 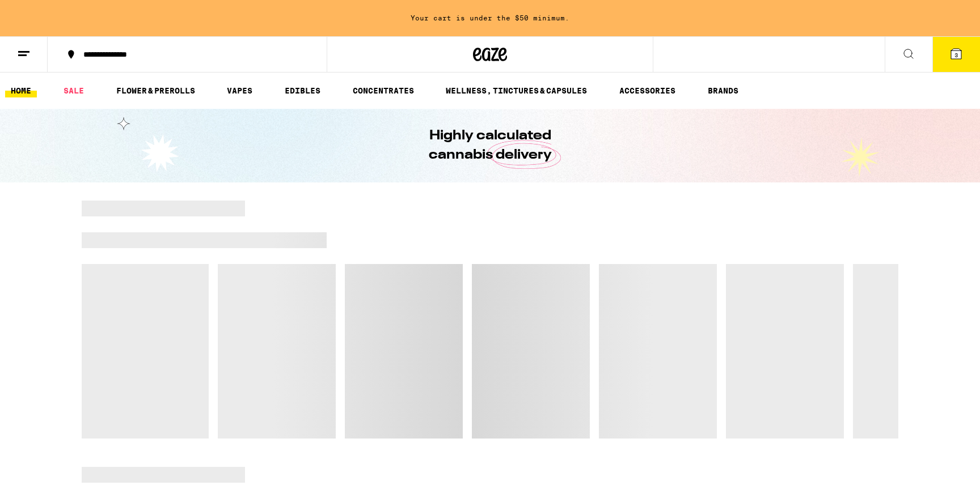 What do you see at coordinates (647, 91) in the screenshot?
I see `a: ACCESSORIES` at bounding box center [647, 91].